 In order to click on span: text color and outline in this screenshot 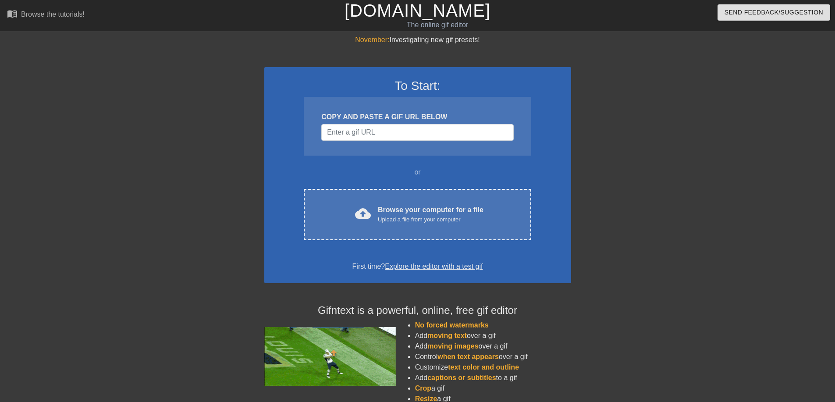, I will do `click(484, 367)`.